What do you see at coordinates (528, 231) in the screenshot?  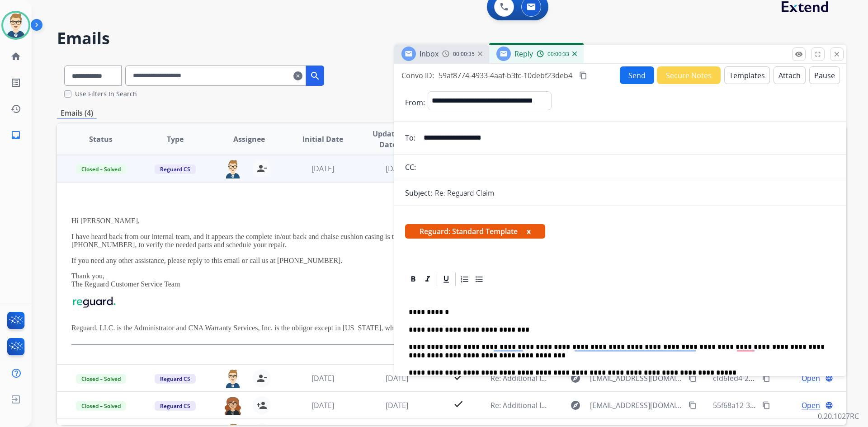 I see `button: x` at bounding box center [528, 231].